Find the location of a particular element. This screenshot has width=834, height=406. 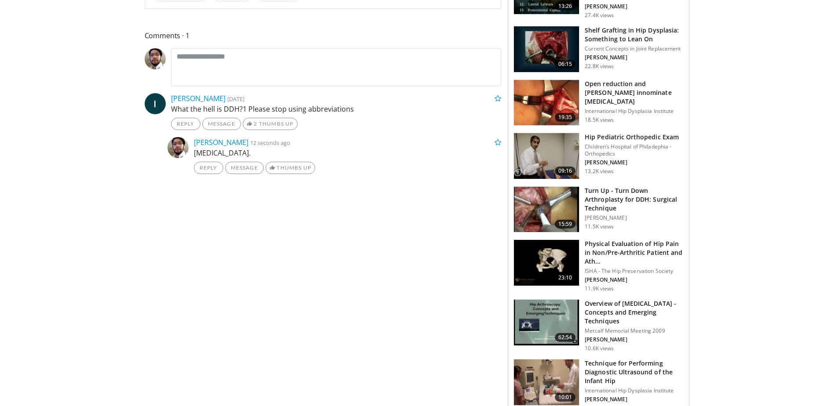

img: 323661_0000_1.png.150x105_q85_crop-smart_upscale.jpg is located at coordinates (546, 210).